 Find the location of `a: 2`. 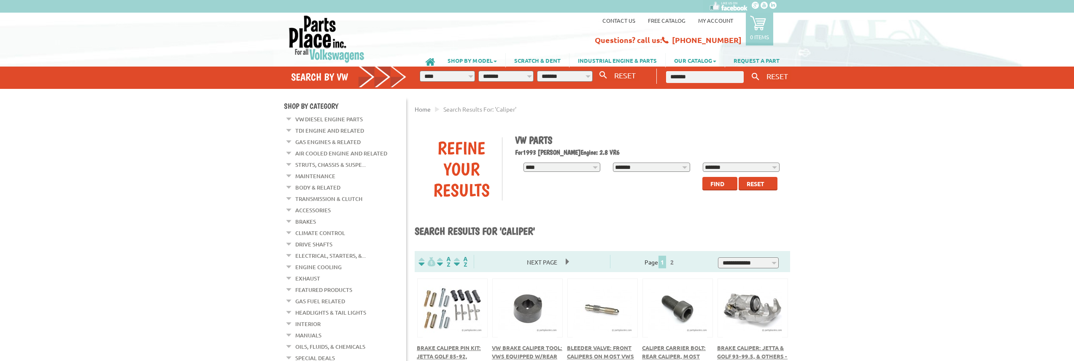

a: 2 is located at coordinates (672, 262).